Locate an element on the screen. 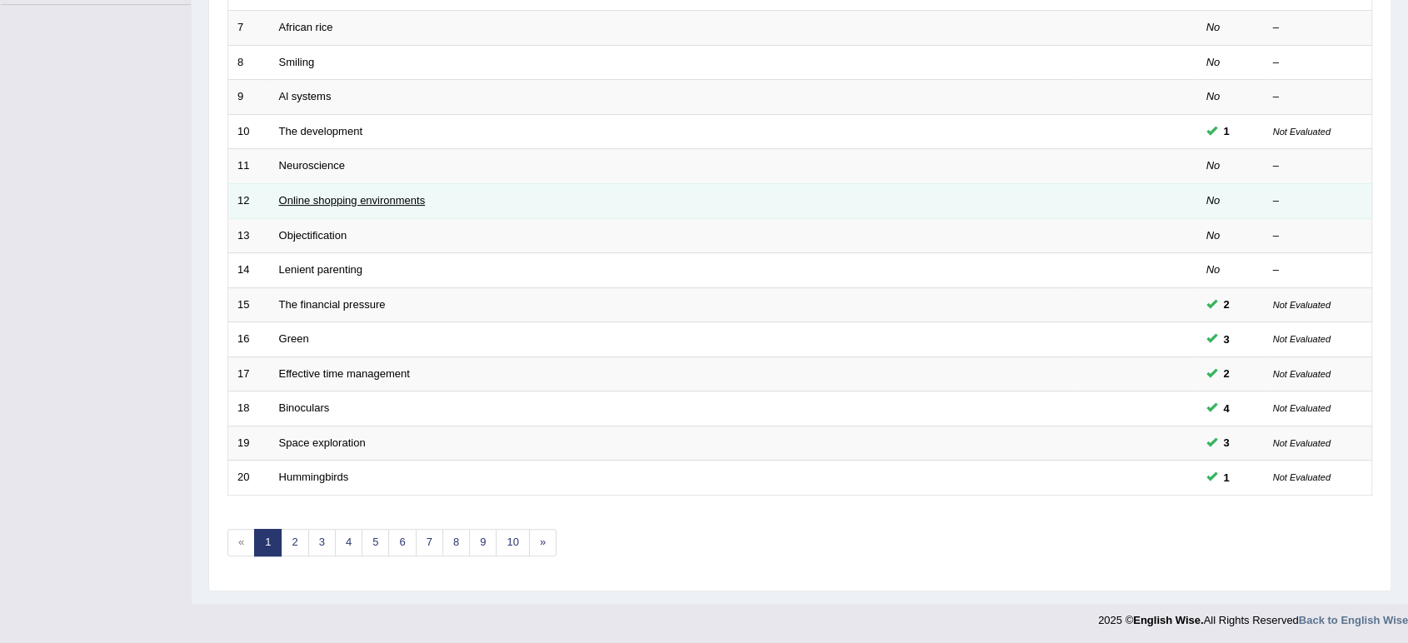 This screenshot has width=1408, height=643. a: Lenient parenting is located at coordinates (321, 269).